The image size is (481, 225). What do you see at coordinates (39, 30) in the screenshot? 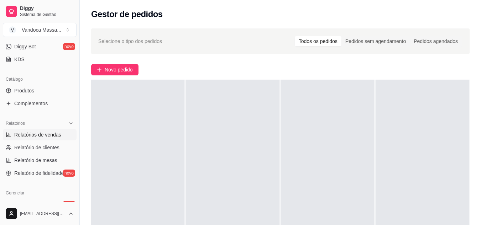
I see `button: Select a team` at bounding box center [39, 30].